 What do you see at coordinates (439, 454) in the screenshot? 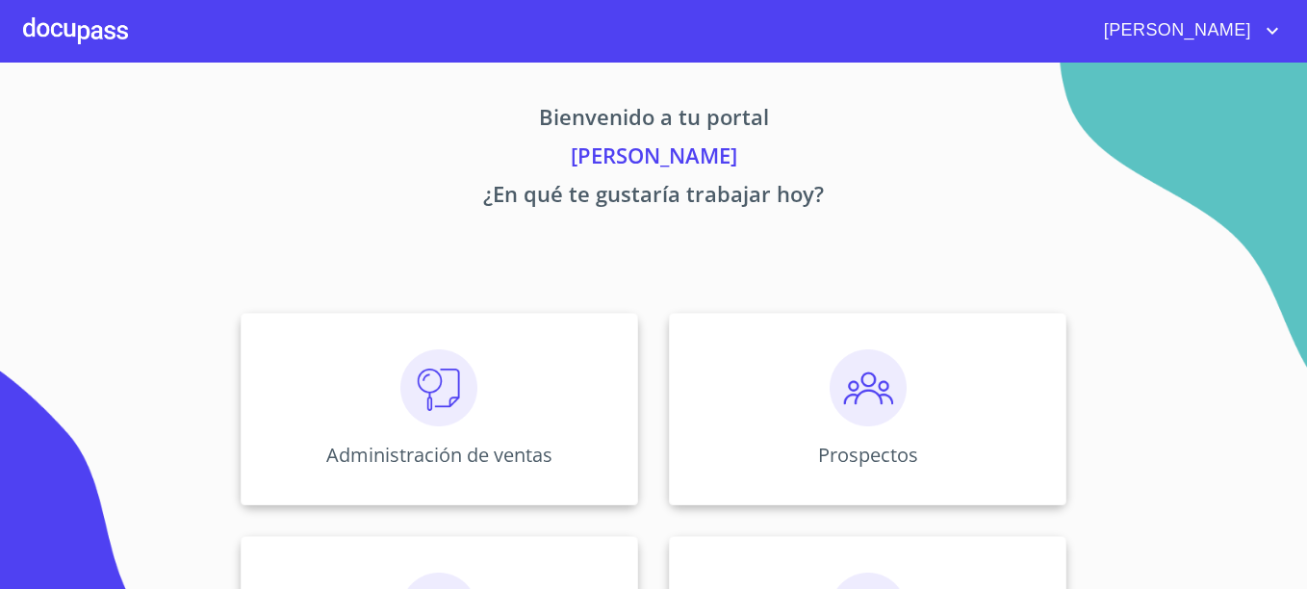
I see `p: Administración de ventas` at bounding box center [439, 454].